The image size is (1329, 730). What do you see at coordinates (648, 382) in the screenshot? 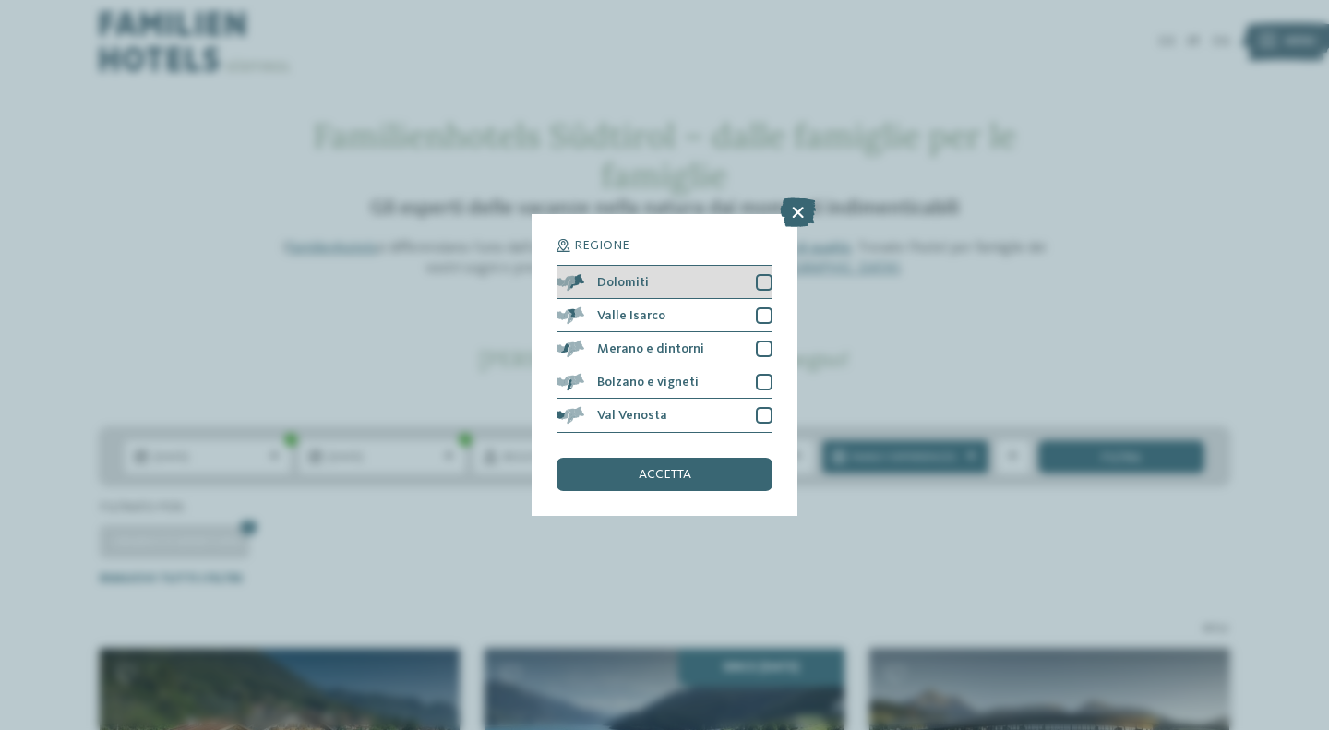
I see `span: Bolzano e vigneti` at bounding box center [648, 382].